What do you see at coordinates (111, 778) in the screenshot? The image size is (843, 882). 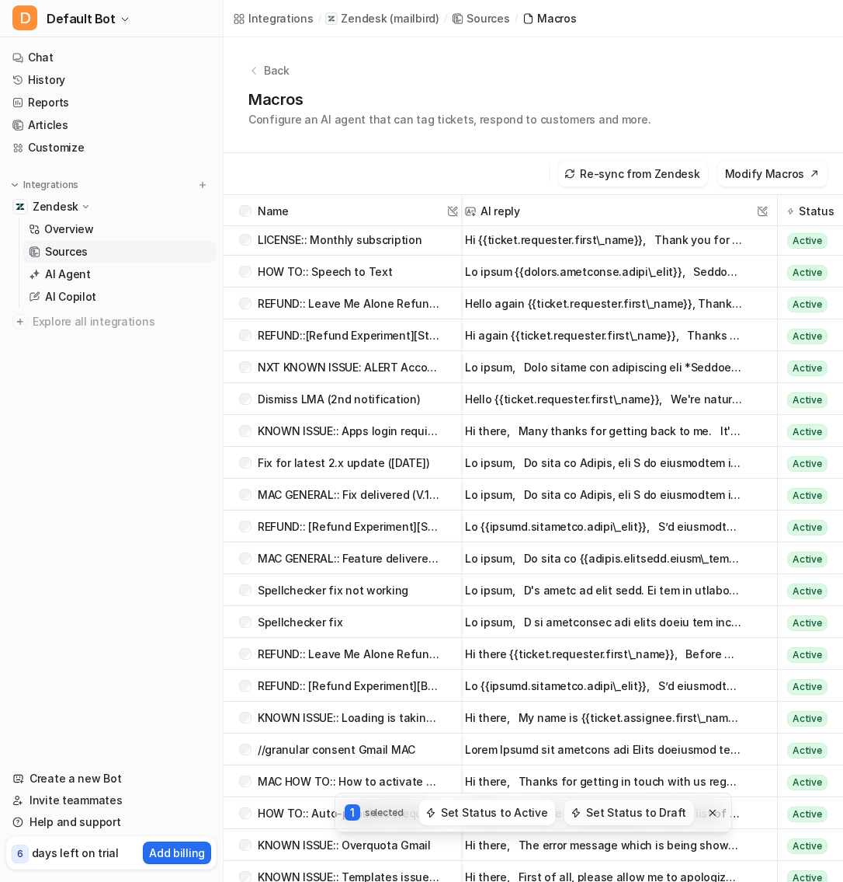 I see `a: Create a new Bot` at bounding box center [111, 778].